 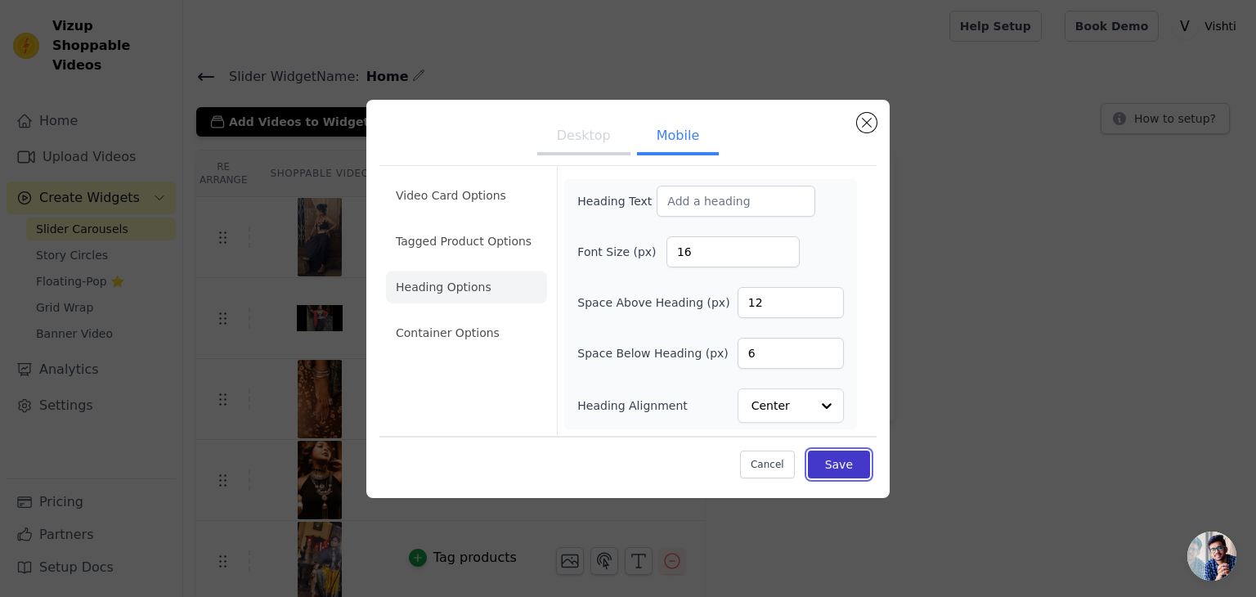 What do you see at coordinates (466, 287) in the screenshot?
I see `li: Heading Options` at bounding box center [466, 287].